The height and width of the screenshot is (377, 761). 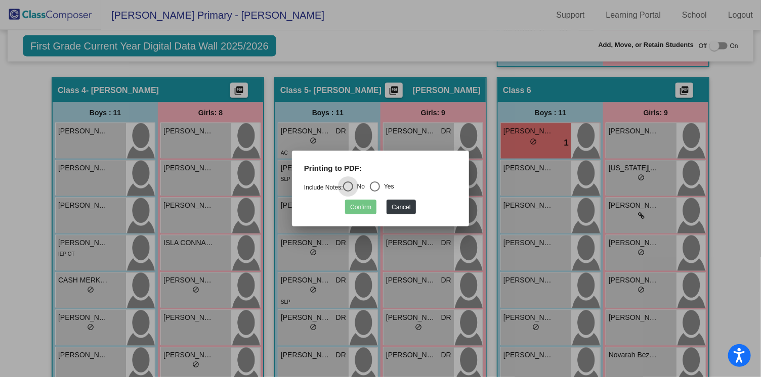 I want to click on div: No, so click(x=359, y=187).